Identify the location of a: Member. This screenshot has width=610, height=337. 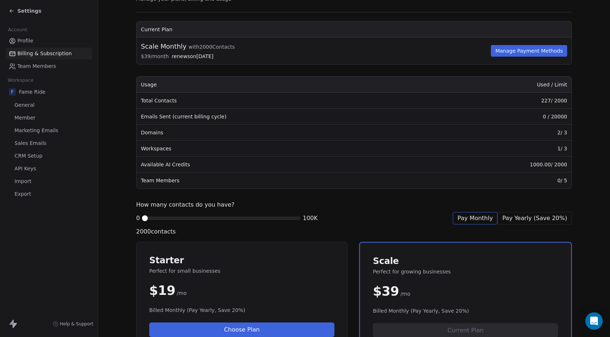
(49, 118).